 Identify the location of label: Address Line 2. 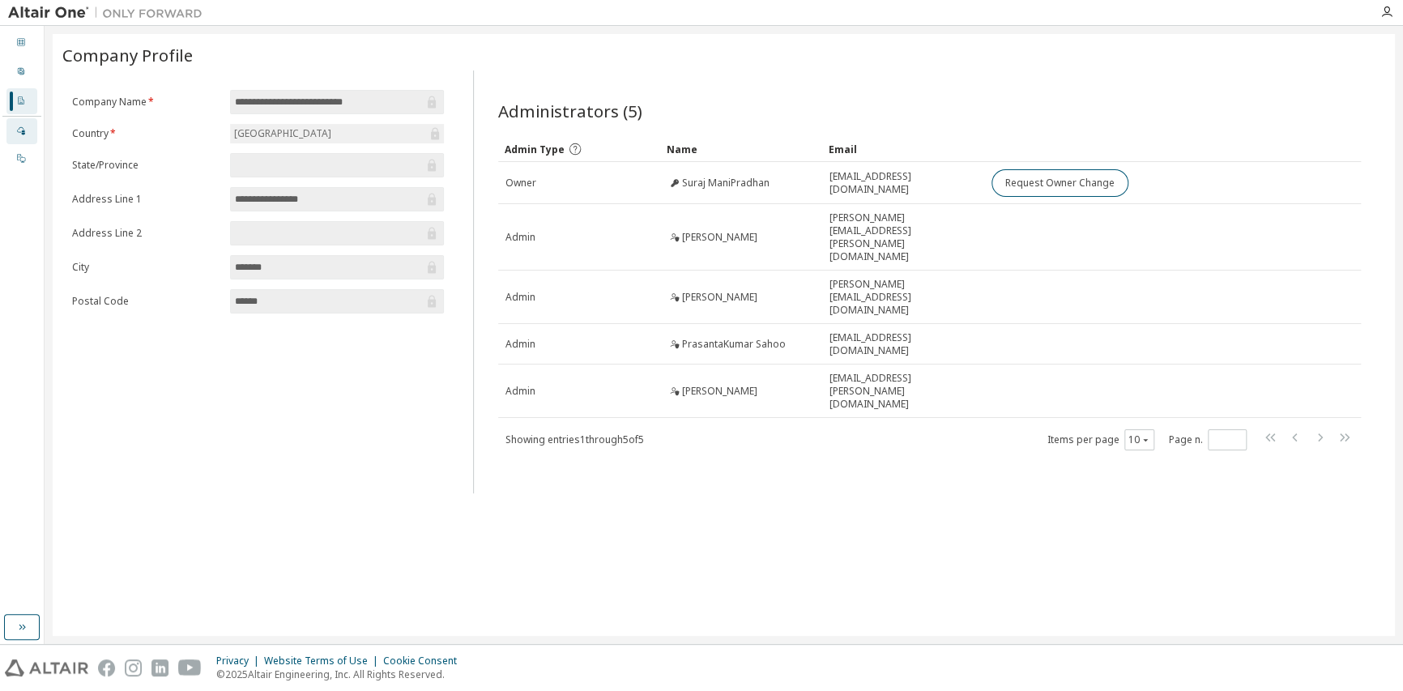
(146, 233).